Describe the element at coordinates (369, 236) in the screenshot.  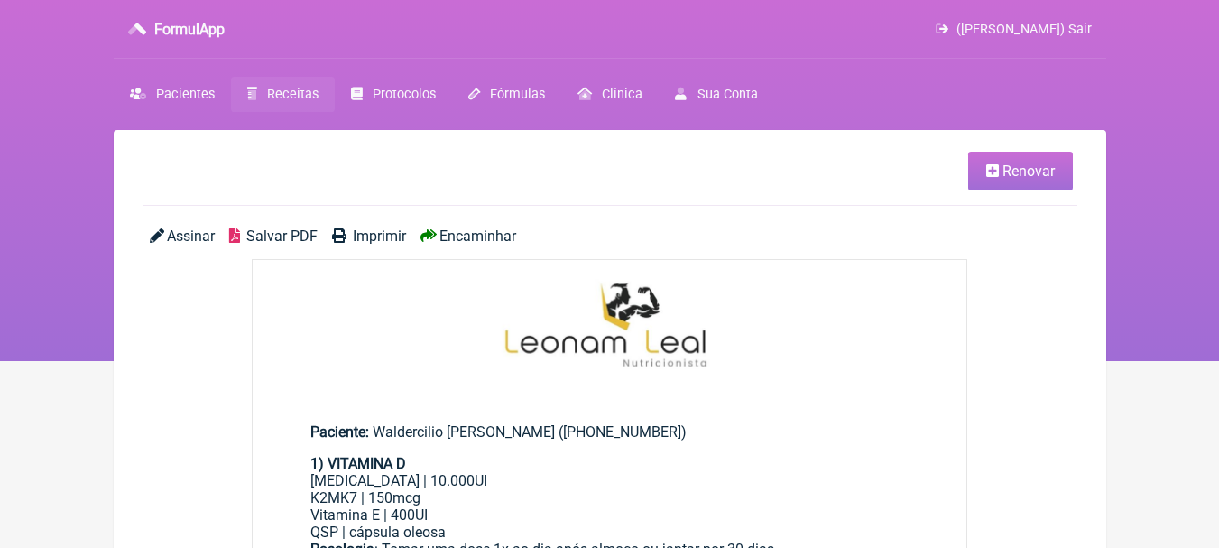
I see `a: Imprimir` at that location.